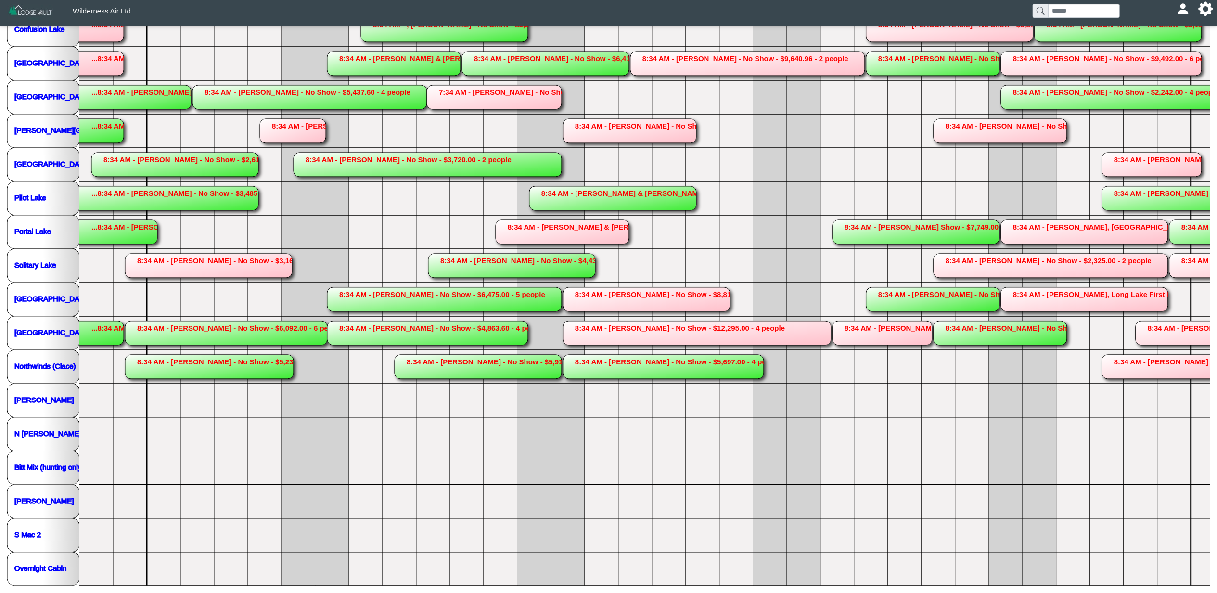 This screenshot has height=593, width=1217. I want to click on a: Pilot Lake, so click(30, 197).